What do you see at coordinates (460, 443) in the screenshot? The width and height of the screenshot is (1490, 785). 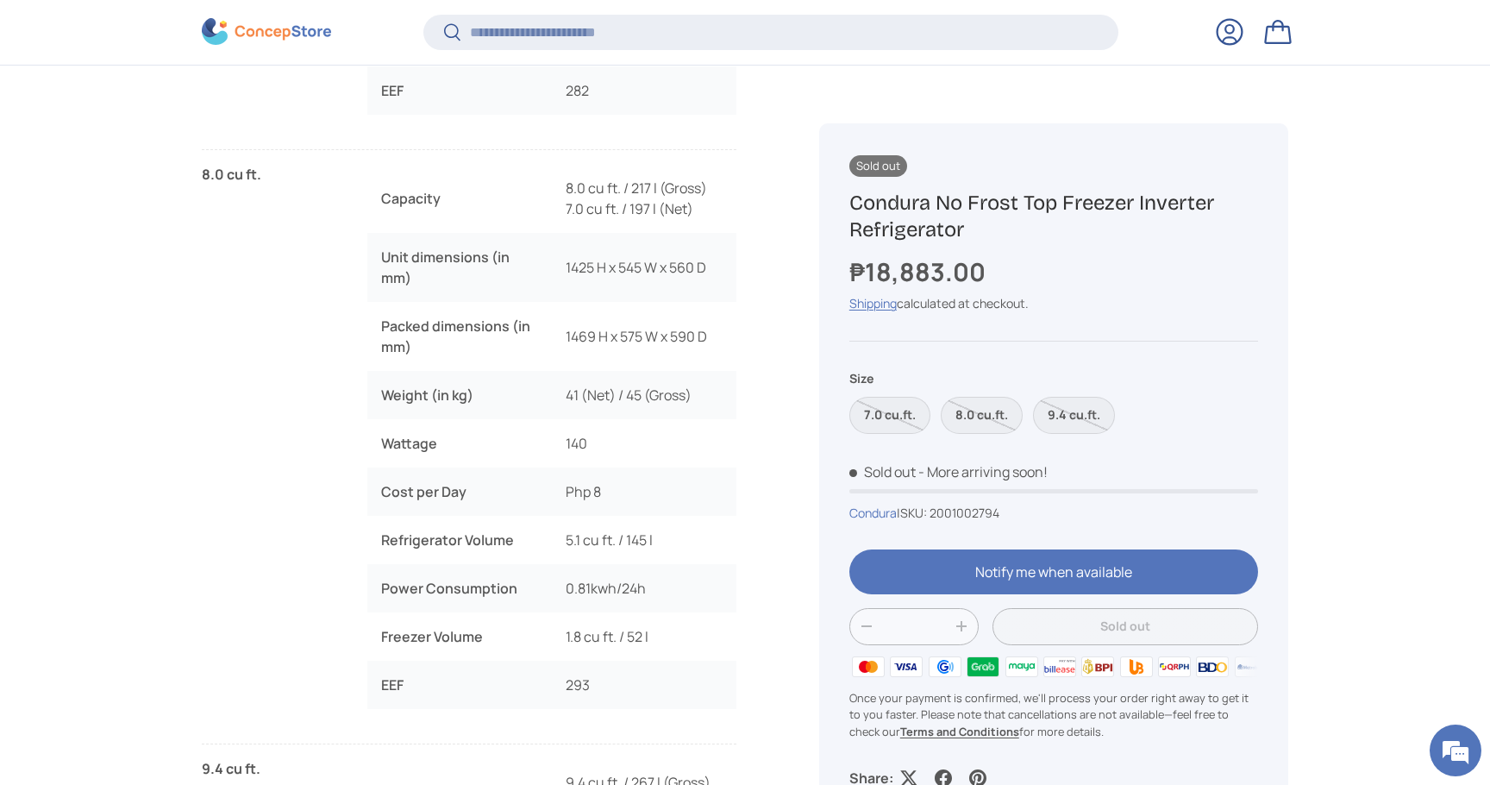 I see `td: Wattage` at bounding box center [460, 443].